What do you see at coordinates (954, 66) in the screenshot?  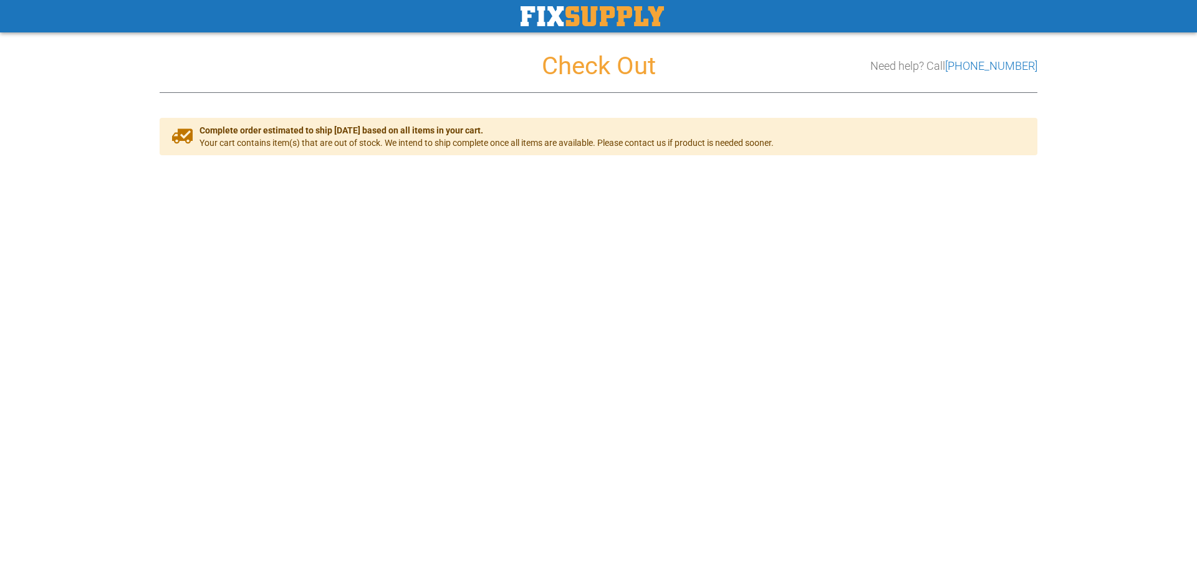 I see `h3: Need help? Call` at bounding box center [954, 66].